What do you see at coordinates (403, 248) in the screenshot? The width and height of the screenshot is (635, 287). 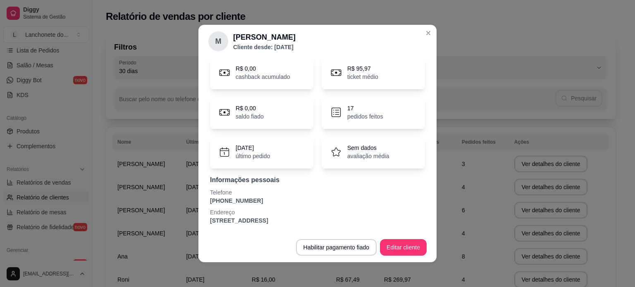 I see `button: Editar cliente` at bounding box center [403, 248].